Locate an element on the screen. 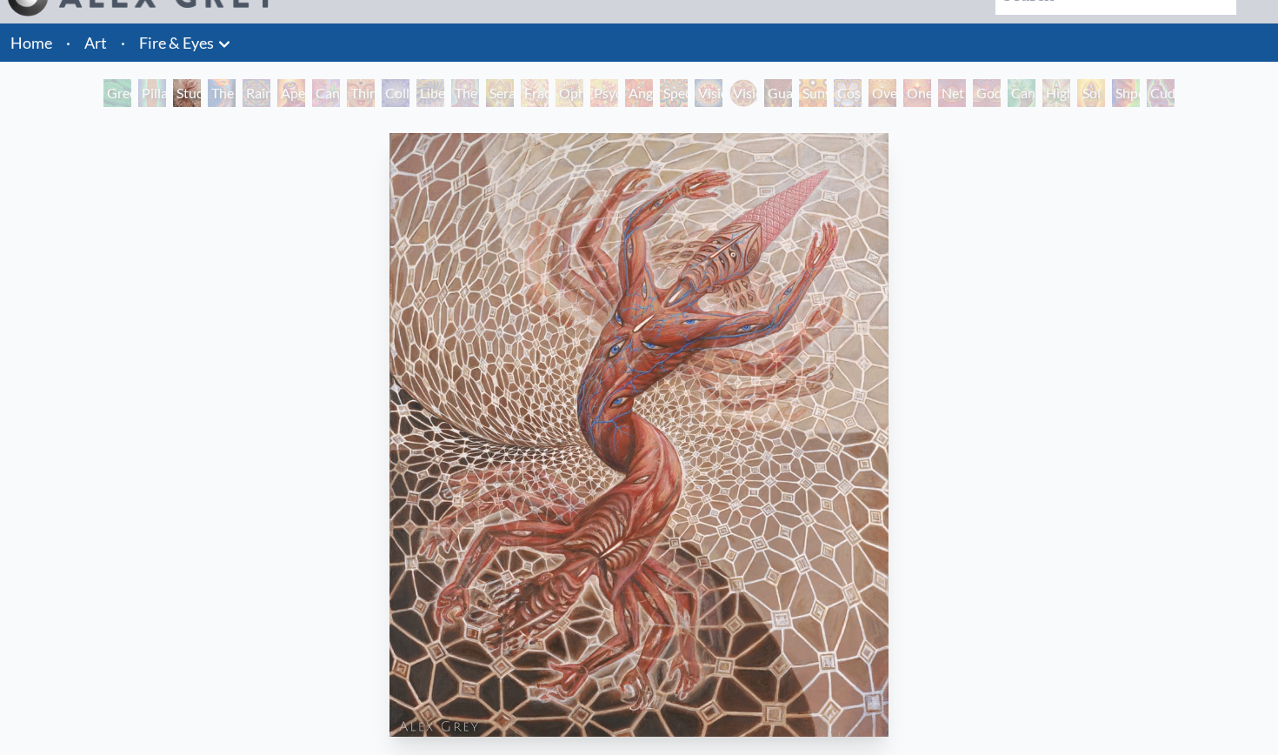 The height and width of the screenshot is (755, 1278). div: Net of Being is located at coordinates (952, 93).